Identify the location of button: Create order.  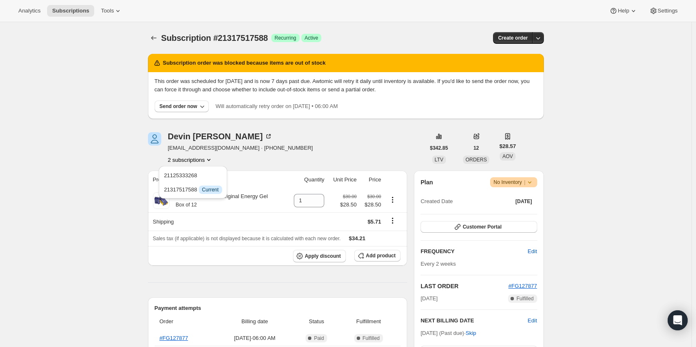
(513, 38).